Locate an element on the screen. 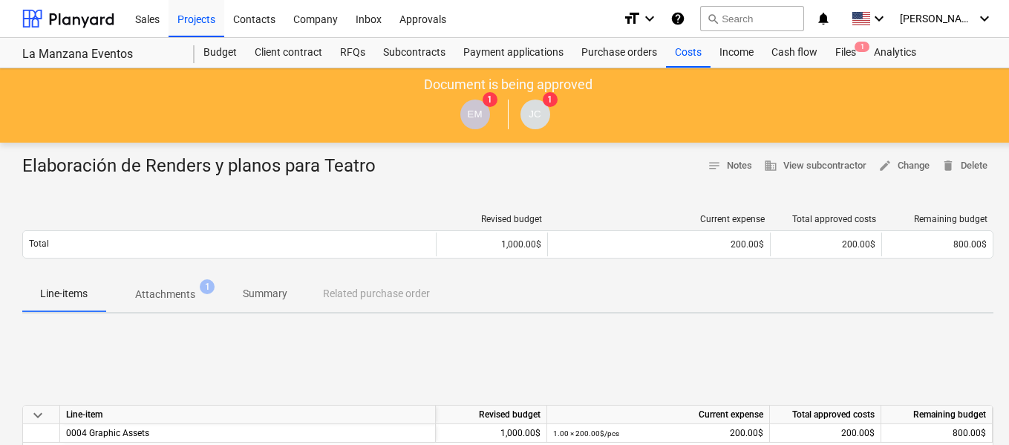 The width and height of the screenshot is (1009, 445). a: Budget is located at coordinates (220, 53).